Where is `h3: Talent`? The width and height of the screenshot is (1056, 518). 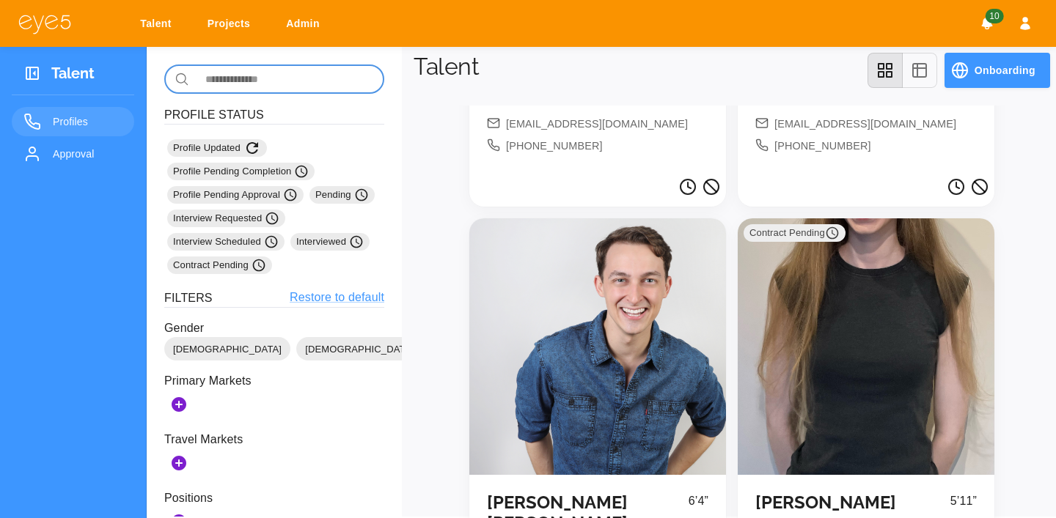 h3: Talent is located at coordinates (73, 76).